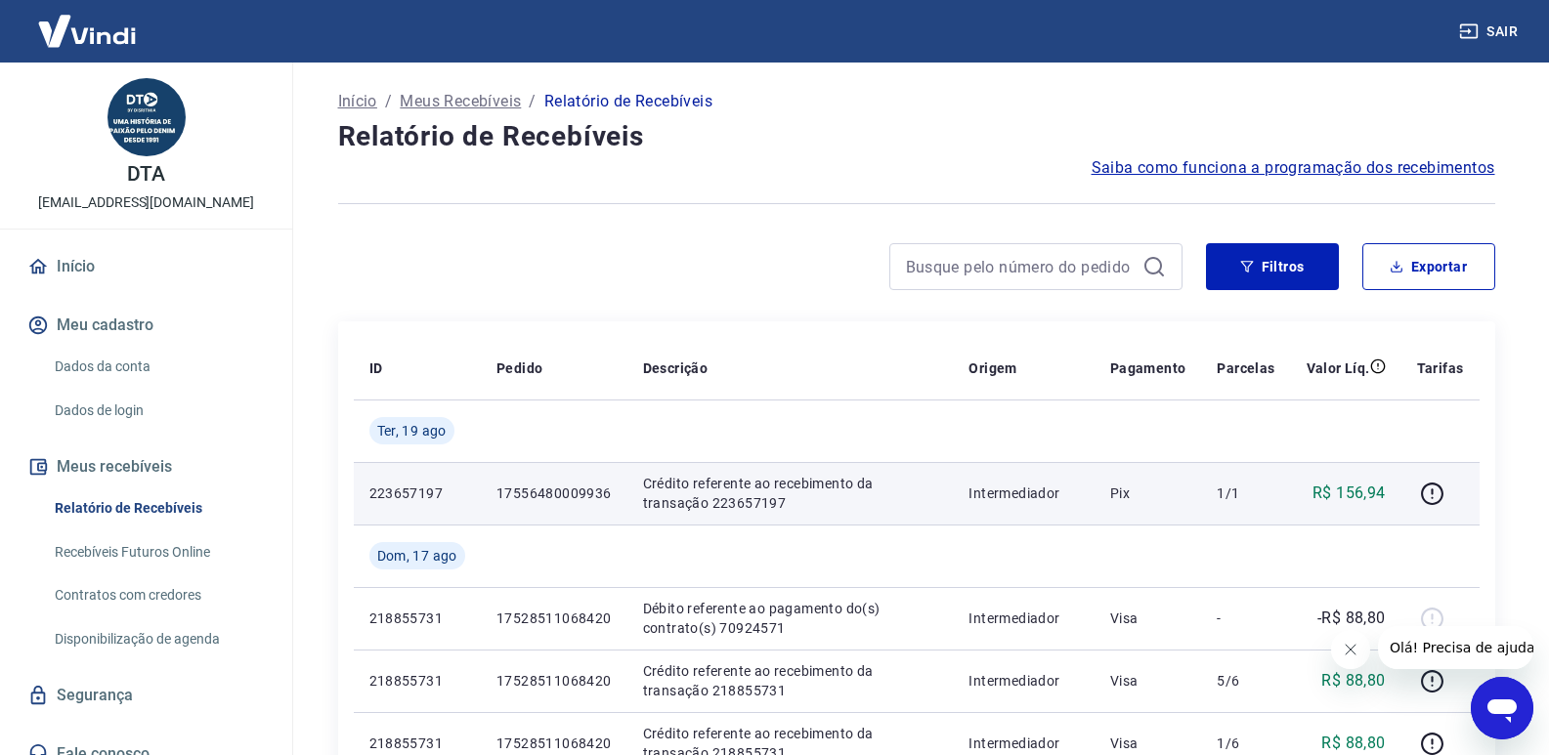  What do you see at coordinates (917, 137) in the screenshot?
I see `h4: Relatório de Recebíveis` at bounding box center [917, 137].